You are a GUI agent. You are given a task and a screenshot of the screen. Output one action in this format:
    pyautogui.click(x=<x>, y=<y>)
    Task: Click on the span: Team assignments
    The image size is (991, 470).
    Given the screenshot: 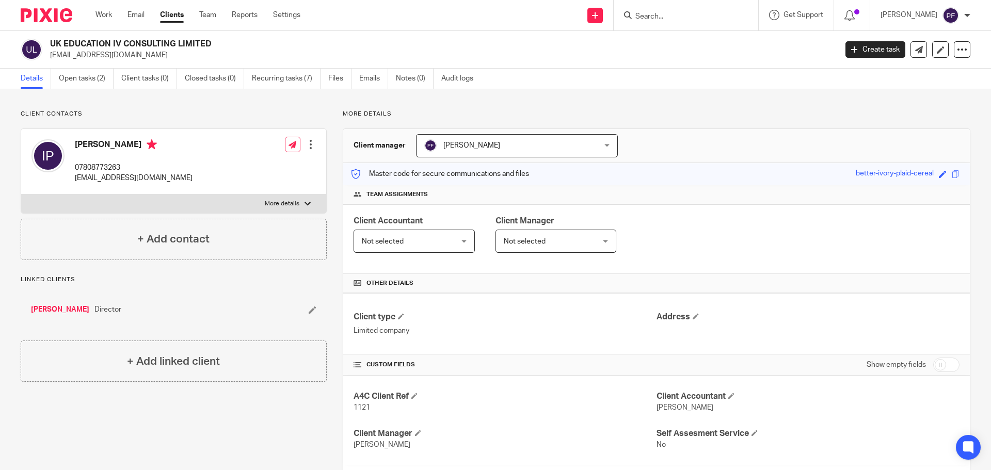 What is the action you would take?
    pyautogui.click(x=397, y=195)
    